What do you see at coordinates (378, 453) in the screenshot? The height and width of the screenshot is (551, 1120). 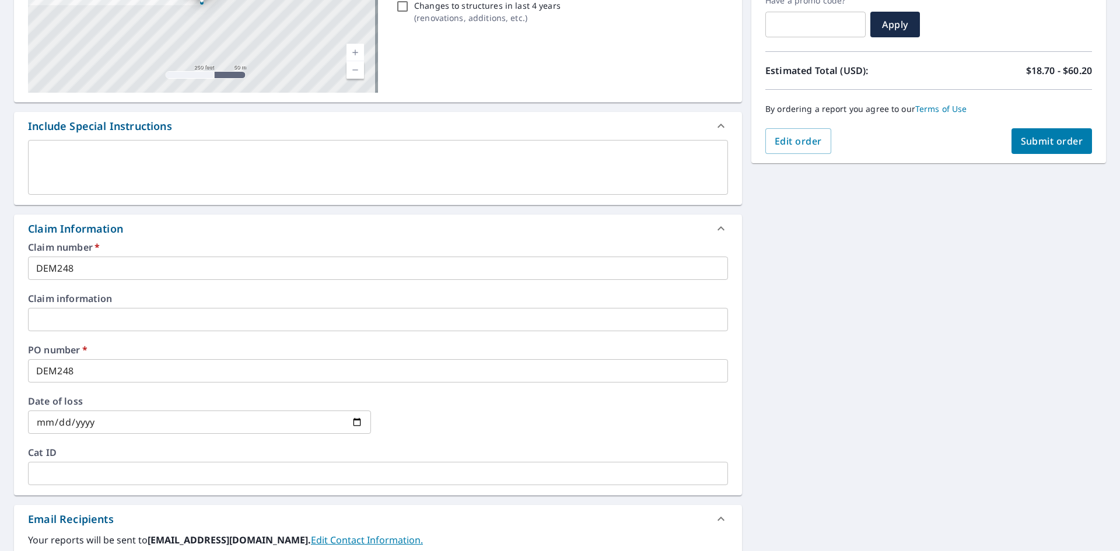 I see `label: Cat ID` at bounding box center [378, 453].